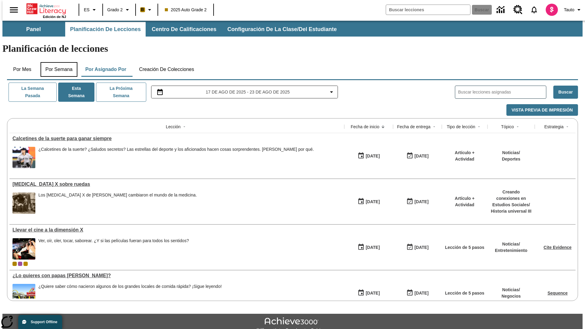 This screenshot has height=329, width=585. Describe the element at coordinates (87, 10) in the screenshot. I see `span: ES` at that location.